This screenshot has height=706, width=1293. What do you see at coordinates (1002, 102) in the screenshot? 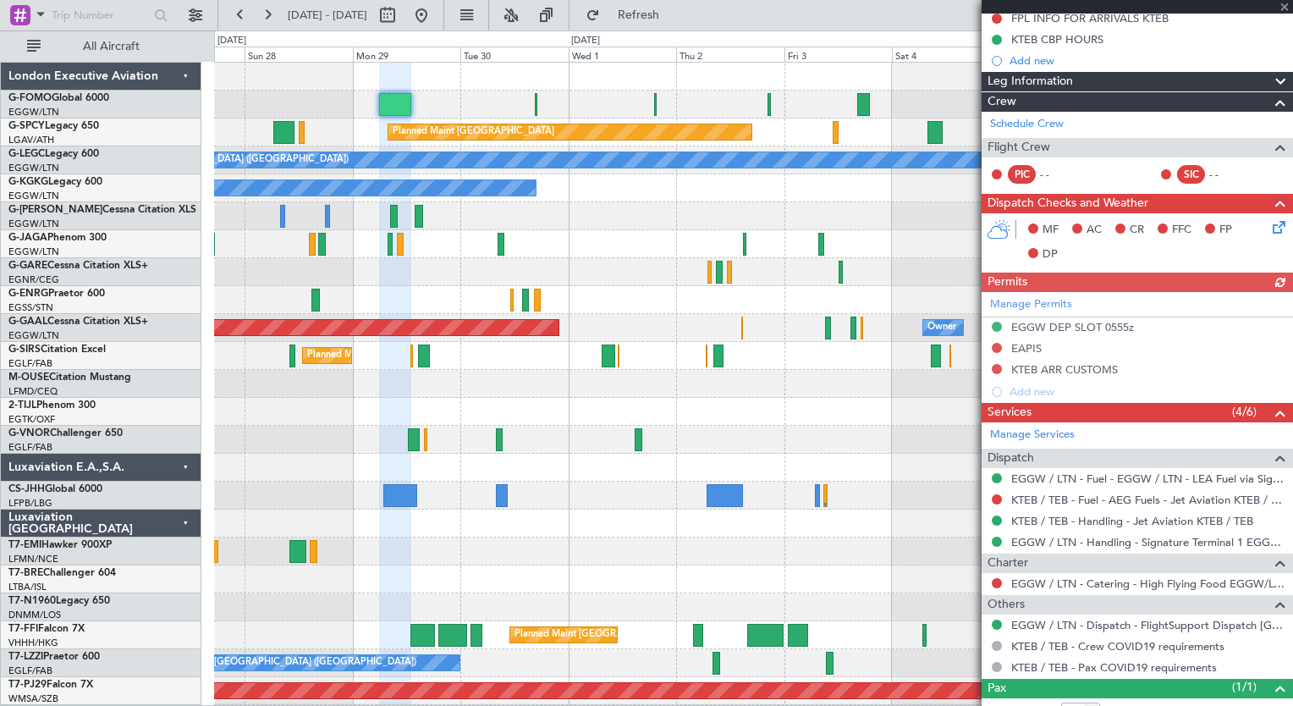
I see `span: Crew` at bounding box center [1002, 102].